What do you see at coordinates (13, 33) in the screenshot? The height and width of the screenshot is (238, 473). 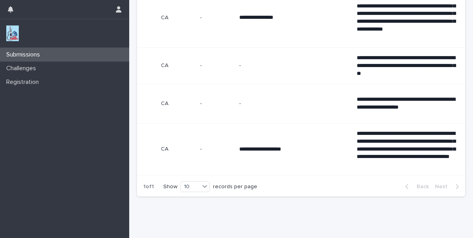 I see `img: jxsLJbdS1eYBI7rVAS4p` at bounding box center [13, 33].